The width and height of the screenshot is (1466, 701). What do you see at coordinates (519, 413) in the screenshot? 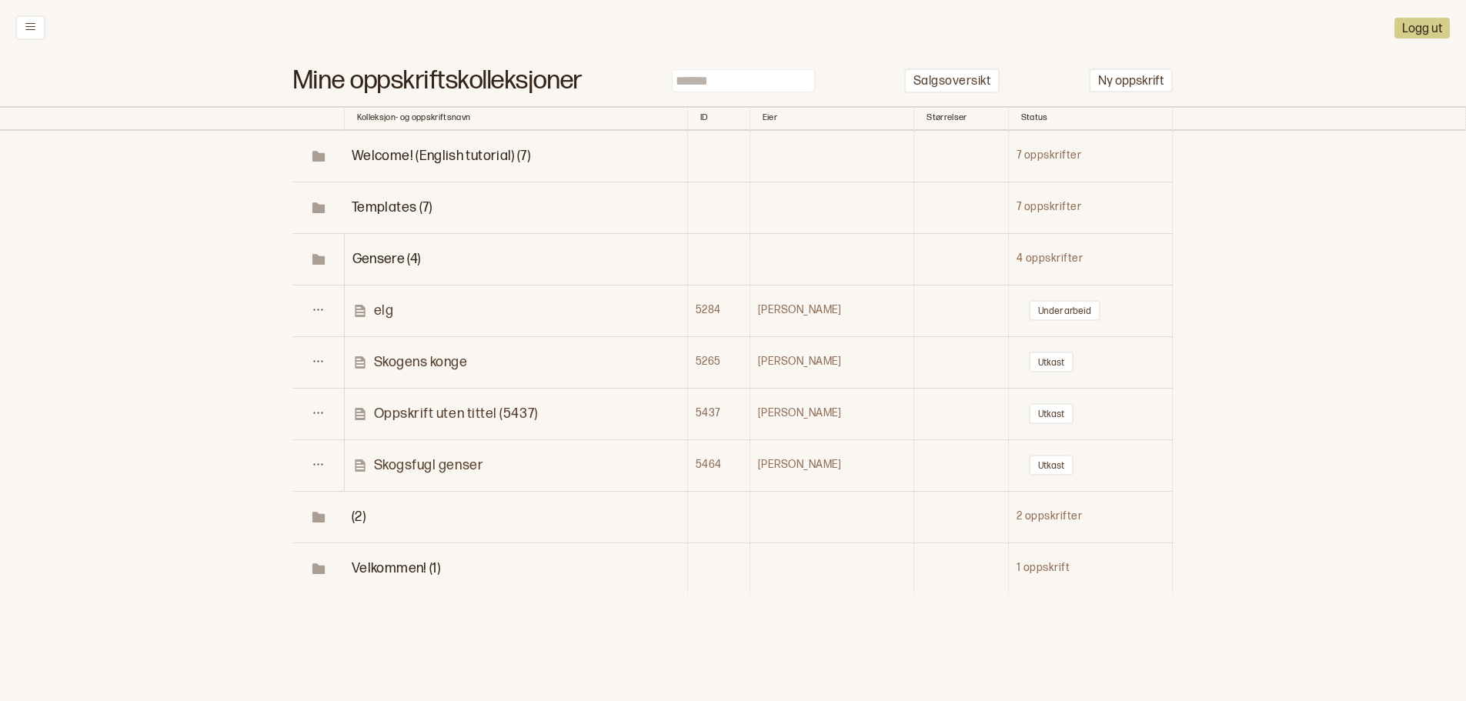
I see `a: Oppskrift uten tittel (5437)` at bounding box center [519, 413].